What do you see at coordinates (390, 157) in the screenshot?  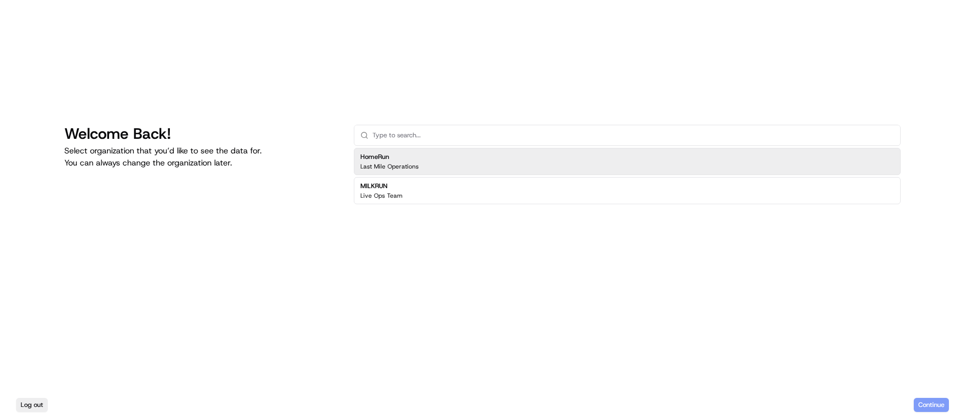 I see `h2: HomeRun` at bounding box center [390, 157].